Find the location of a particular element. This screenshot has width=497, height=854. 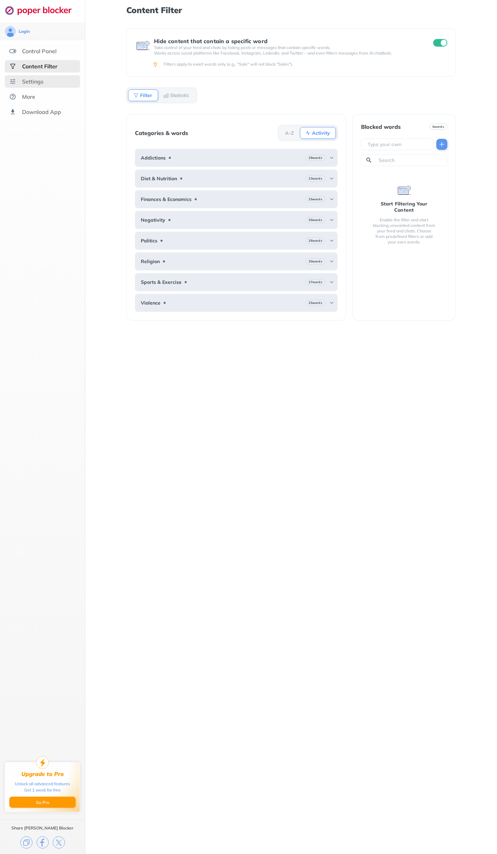

div: Start Filtering Your Content is located at coordinates (404, 207).